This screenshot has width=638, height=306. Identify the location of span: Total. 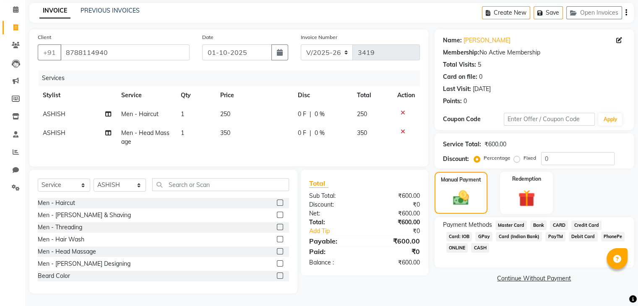
(319, 183).